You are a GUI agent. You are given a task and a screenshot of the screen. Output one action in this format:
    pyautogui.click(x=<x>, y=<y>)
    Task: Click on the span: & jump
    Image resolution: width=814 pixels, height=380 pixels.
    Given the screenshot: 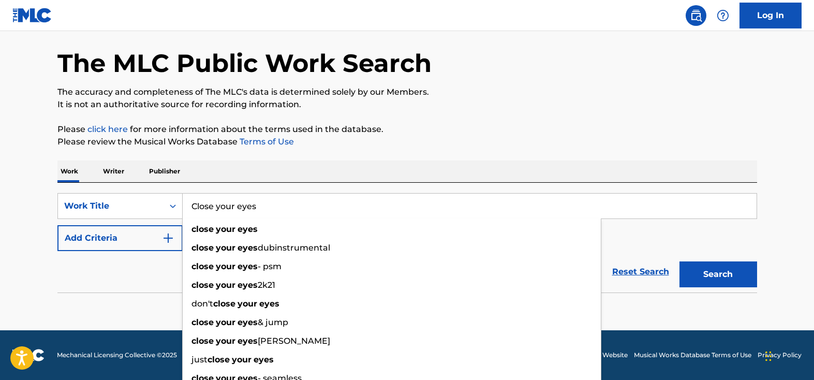 What is the action you would take?
    pyautogui.click(x=273, y=322)
    